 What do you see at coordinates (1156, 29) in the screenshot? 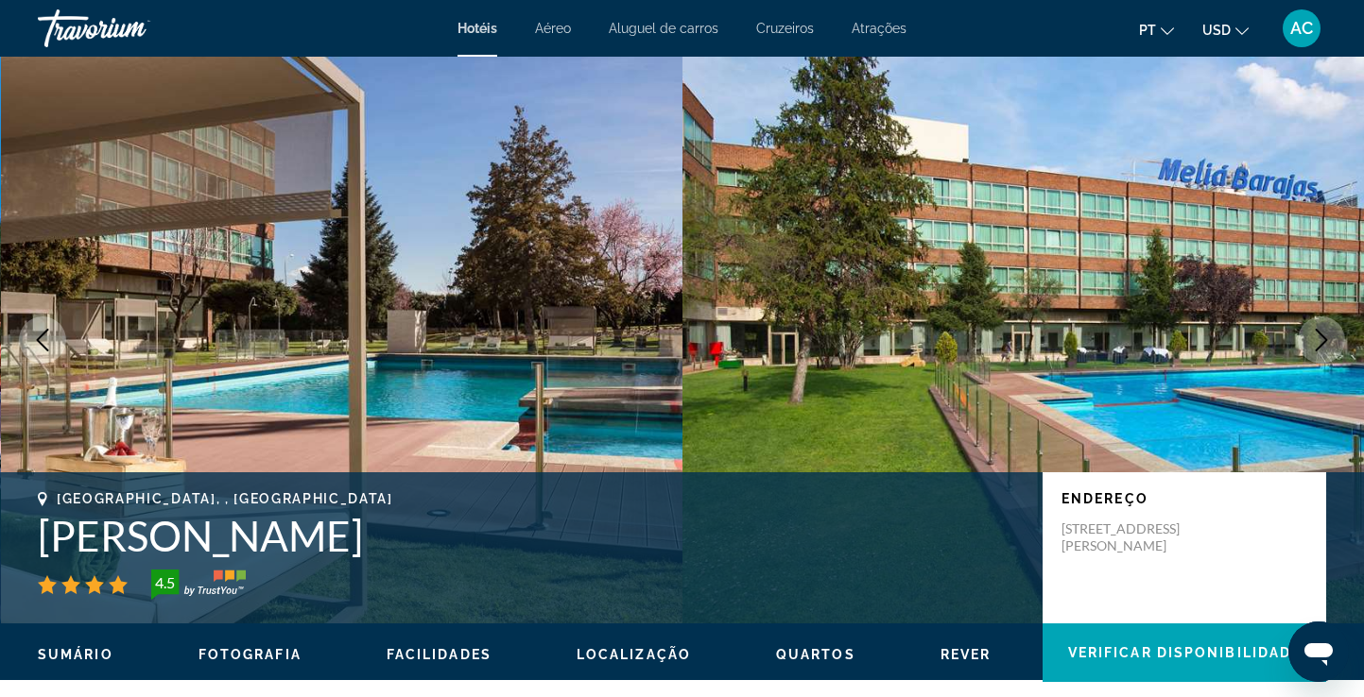
I see `button: Change language` at bounding box center [1156, 29].